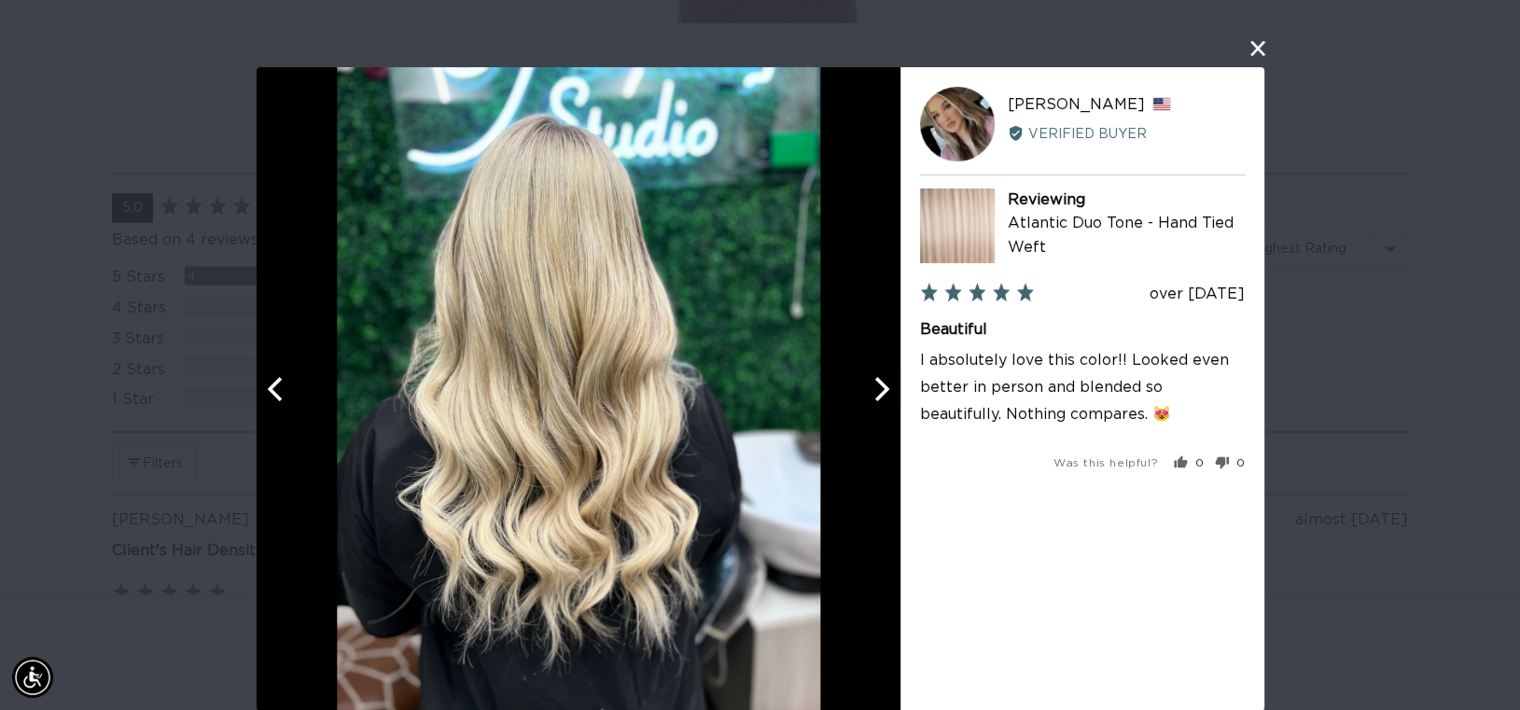 This screenshot has width=1520, height=710. What do you see at coordinates (1120, 235) in the screenshot?
I see `a: Atlantic Duo Tone - Hand Tied Weft` at bounding box center [1120, 235].